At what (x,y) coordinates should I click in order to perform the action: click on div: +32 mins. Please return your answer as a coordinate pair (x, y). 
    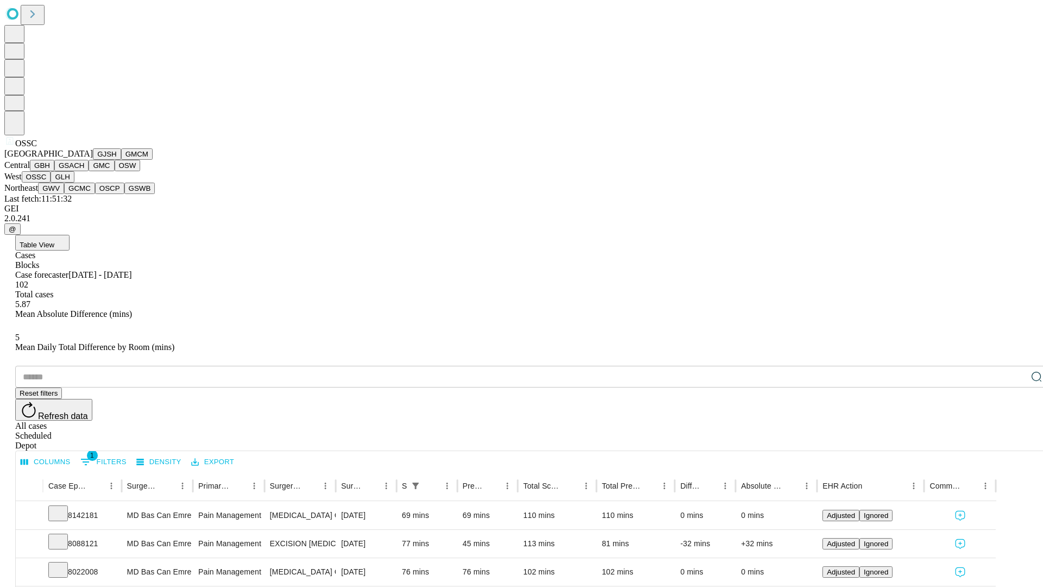
    Looking at the image, I should click on (776, 543).